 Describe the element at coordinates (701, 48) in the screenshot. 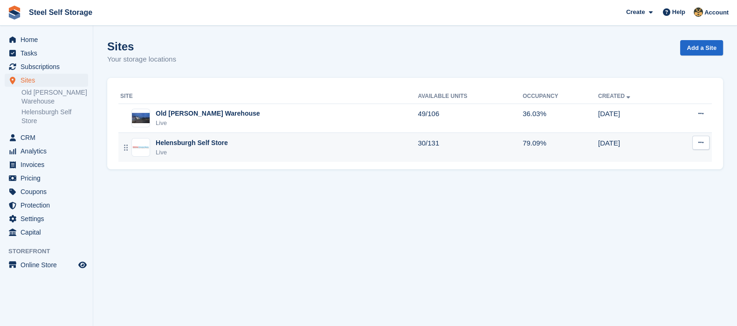

I see `a: Add a Site` at that location.